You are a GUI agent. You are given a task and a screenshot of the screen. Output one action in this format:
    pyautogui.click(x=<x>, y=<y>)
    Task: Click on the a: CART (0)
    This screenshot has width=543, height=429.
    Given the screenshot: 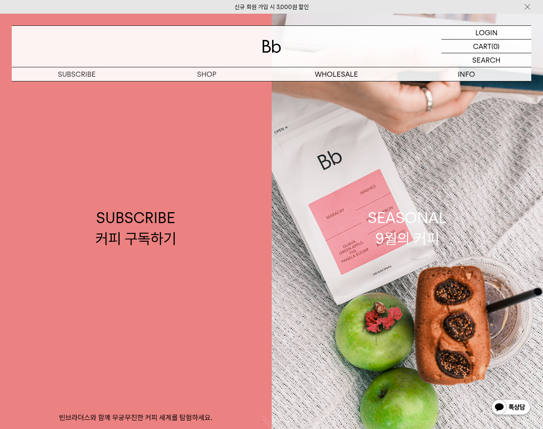 What is the action you would take?
    pyautogui.click(x=487, y=46)
    